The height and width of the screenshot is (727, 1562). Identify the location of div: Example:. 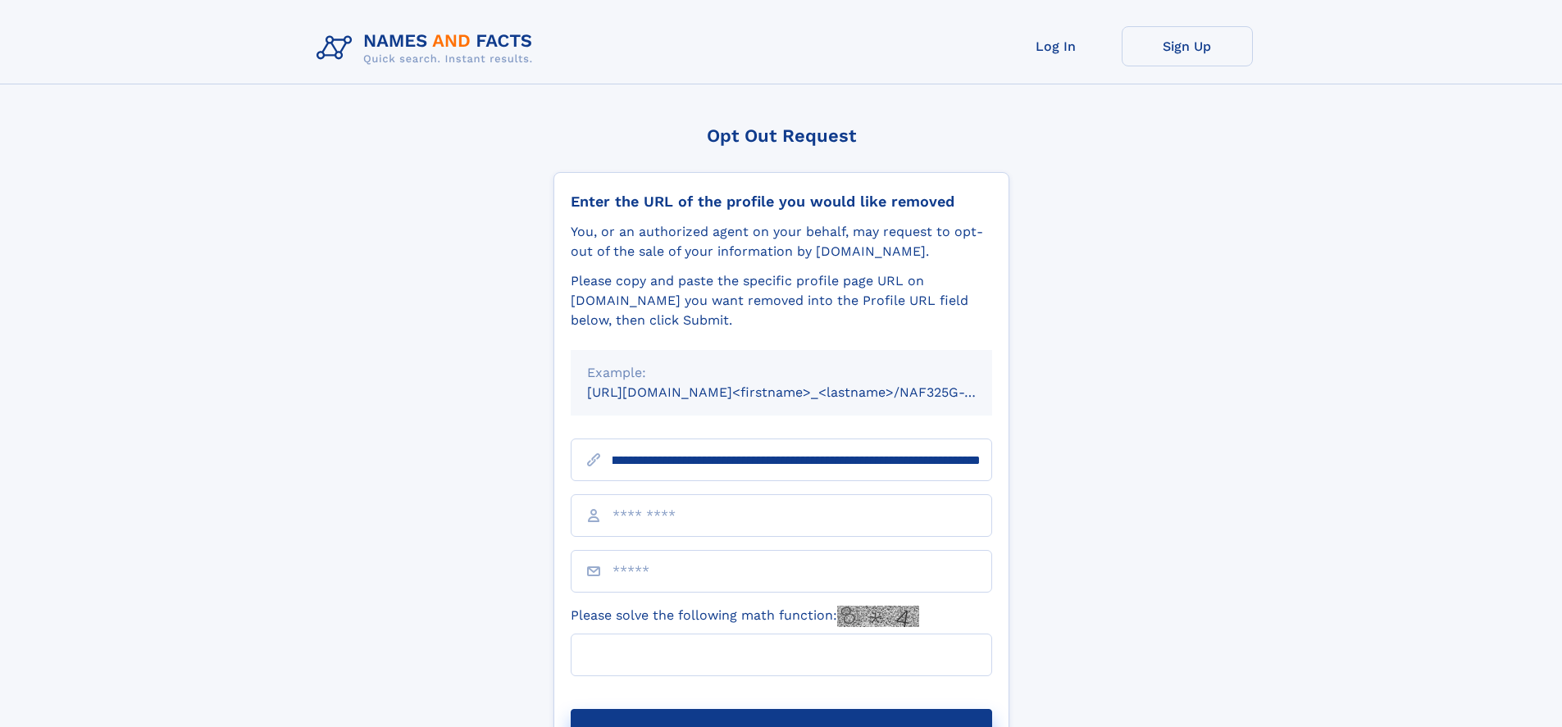
(782, 373).